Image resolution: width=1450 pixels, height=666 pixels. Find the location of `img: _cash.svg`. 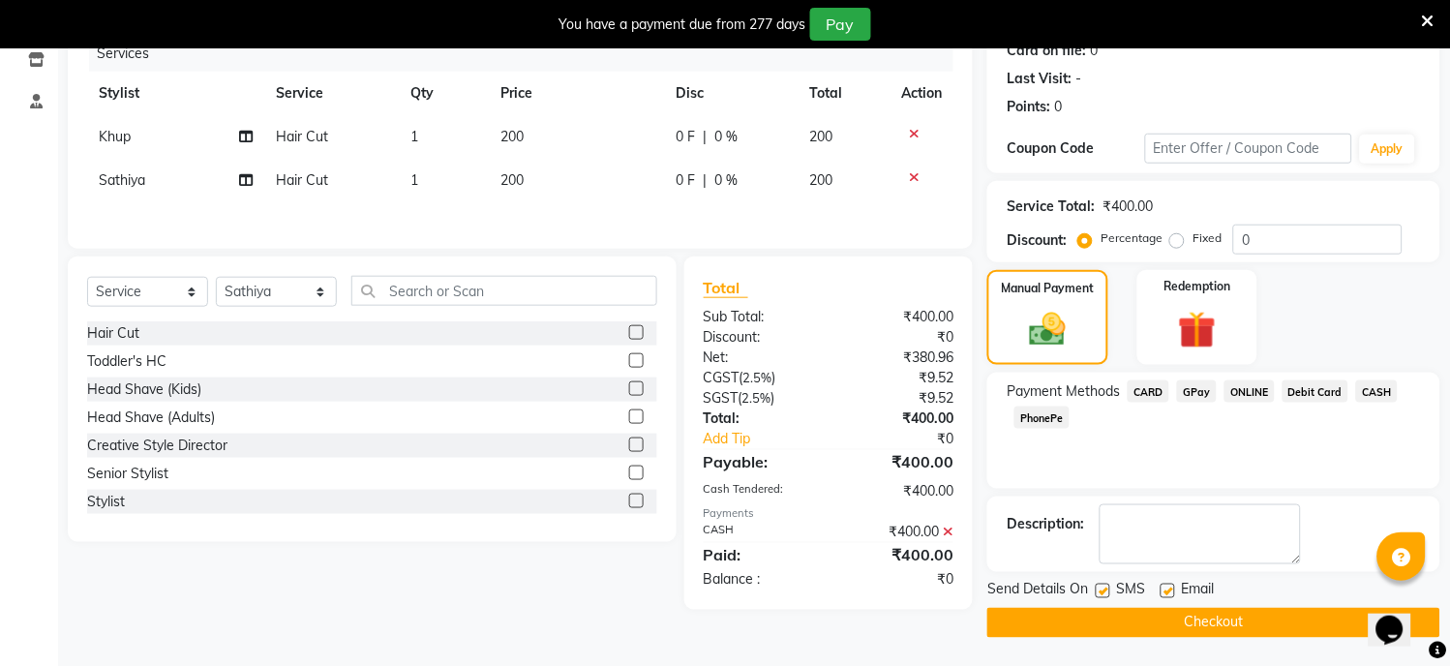

img: _cash.svg is located at coordinates (1048, 329).